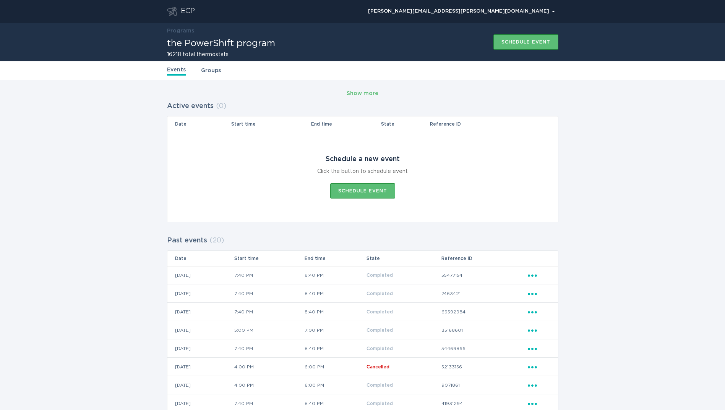  Describe the element at coordinates (484, 312) in the screenshot. I see `td: 69592984` at that location.